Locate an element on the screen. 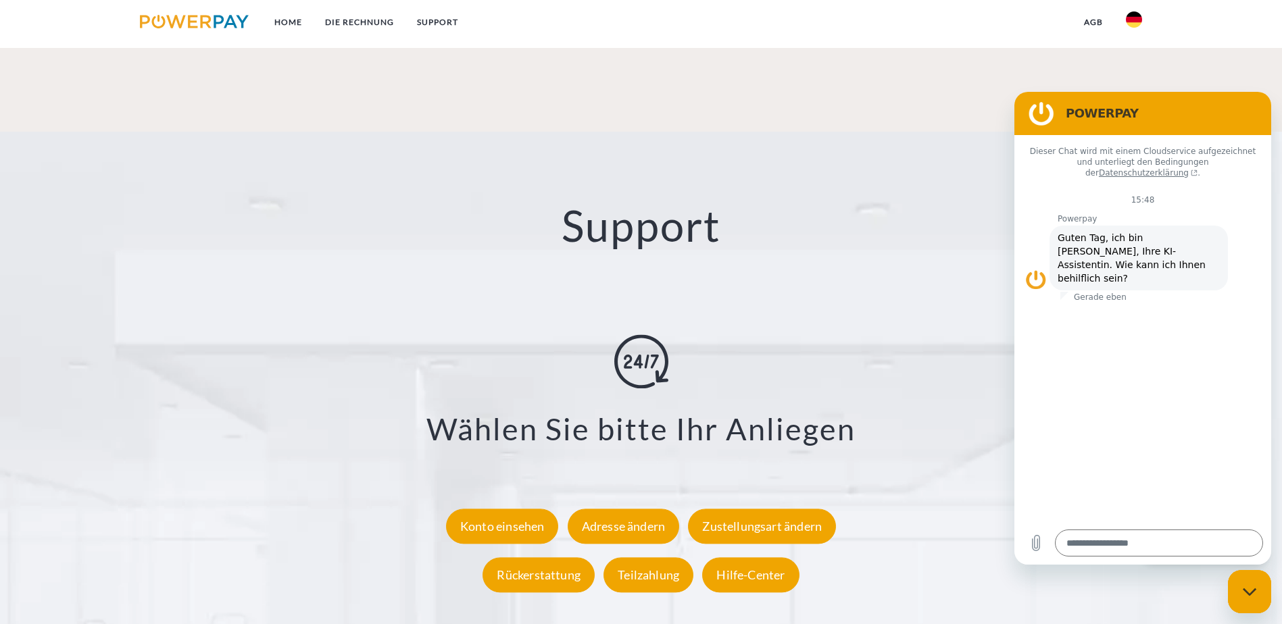 Image resolution: width=1282 pixels, height=624 pixels. a: Adresse ändern is located at coordinates (624, 526).